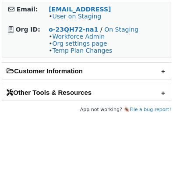 This screenshot has height=180, width=173. What do you see at coordinates (86, 92) in the screenshot?
I see `h2: Other Tools & Resources` at bounding box center [86, 92].